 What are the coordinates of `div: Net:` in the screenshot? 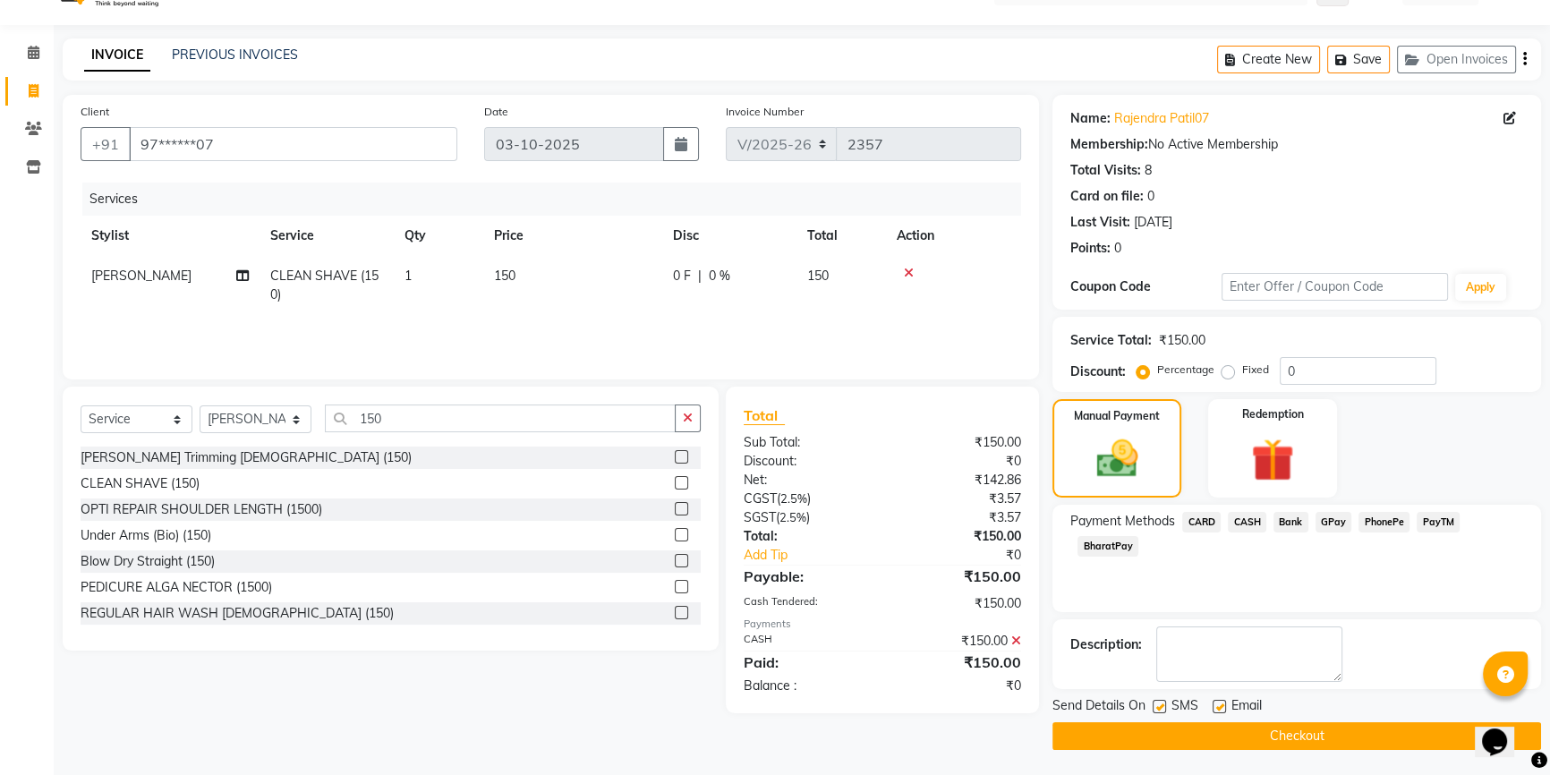 It's located at (806, 480).